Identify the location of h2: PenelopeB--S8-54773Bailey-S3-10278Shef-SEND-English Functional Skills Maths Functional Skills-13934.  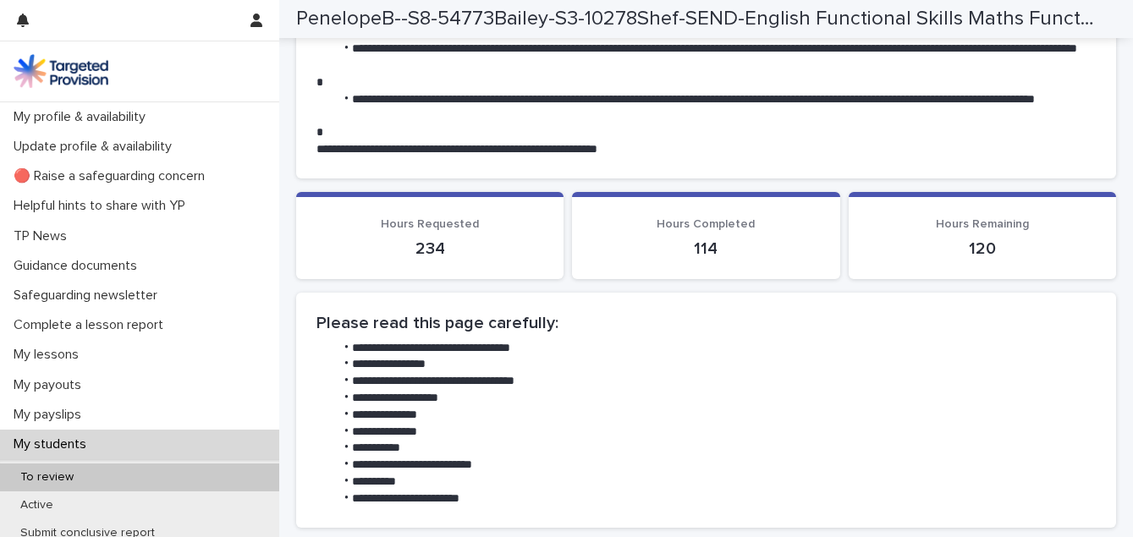
(696, 19).